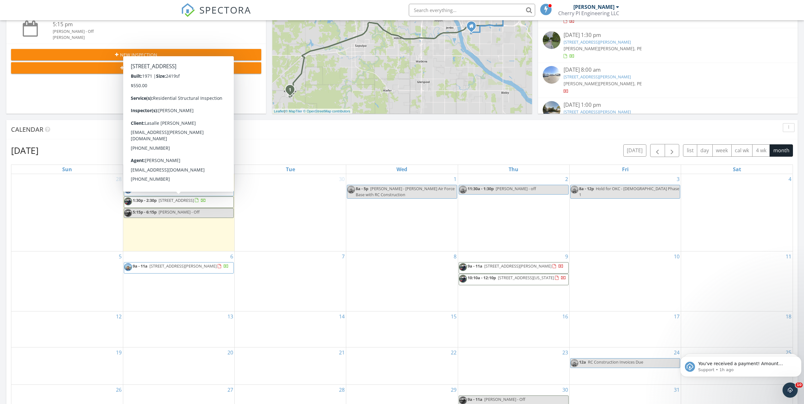  Describe the element at coordinates (67, 329) in the screenshot. I see `td: Go to October 12, 2025` at that location.